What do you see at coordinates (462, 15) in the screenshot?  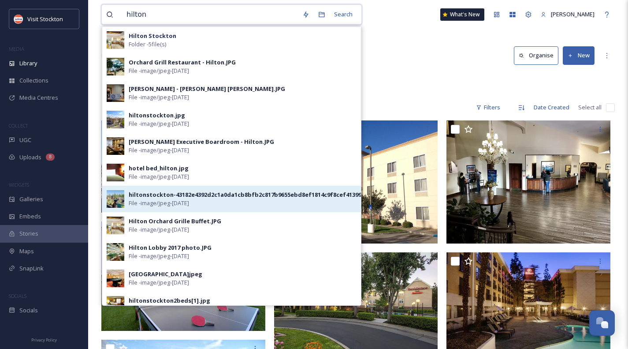 I see `div: What's New` at bounding box center [462, 15].